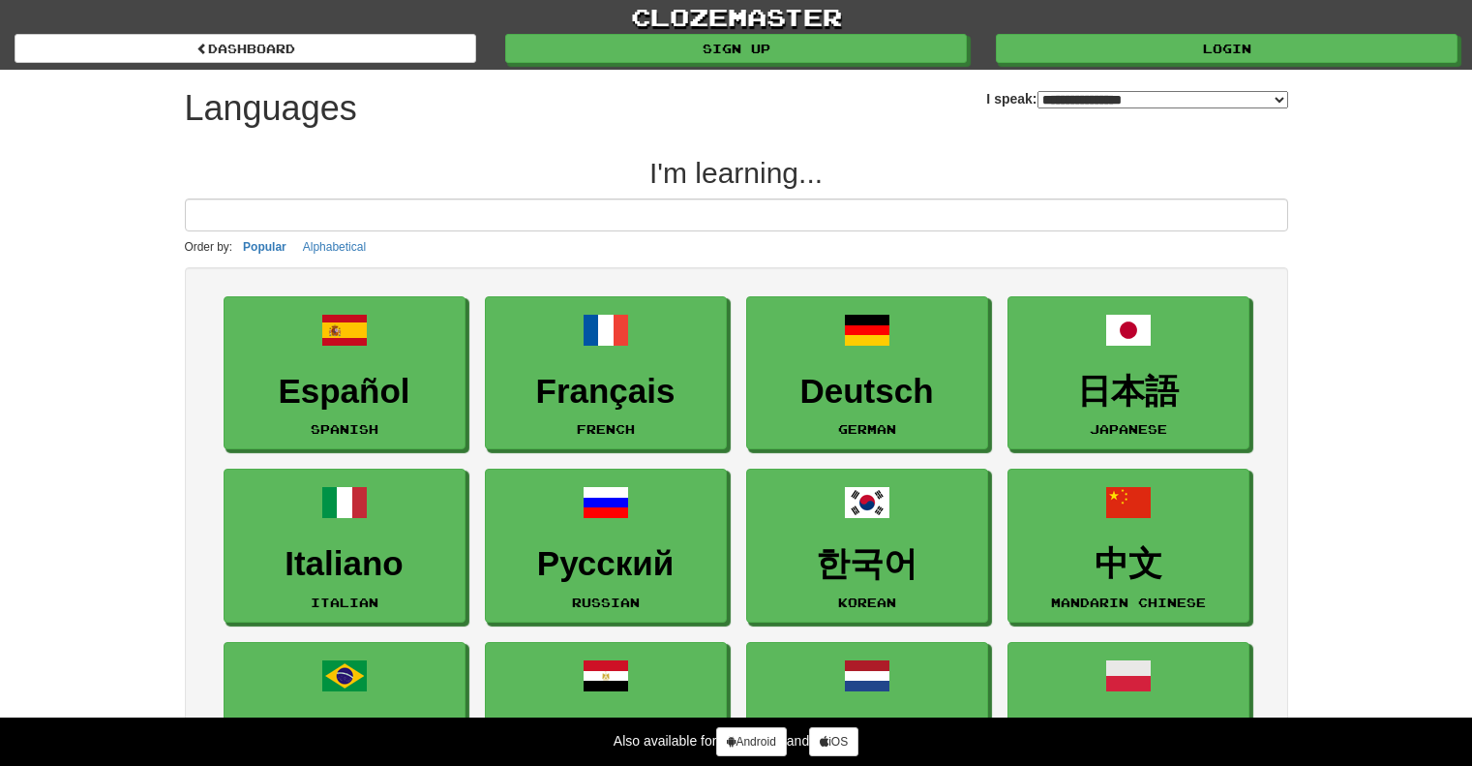  I want to click on h2: I'm learning..., so click(737, 172).